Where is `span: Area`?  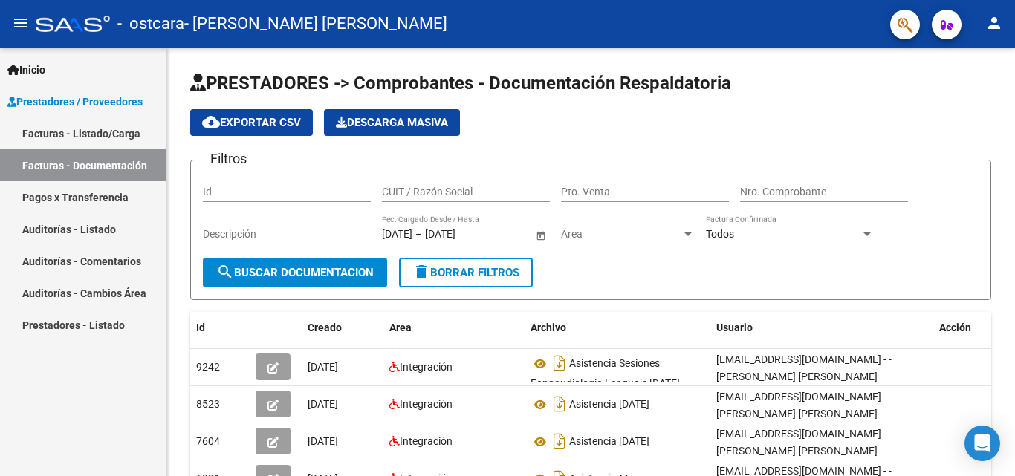 span: Area is located at coordinates (400, 328).